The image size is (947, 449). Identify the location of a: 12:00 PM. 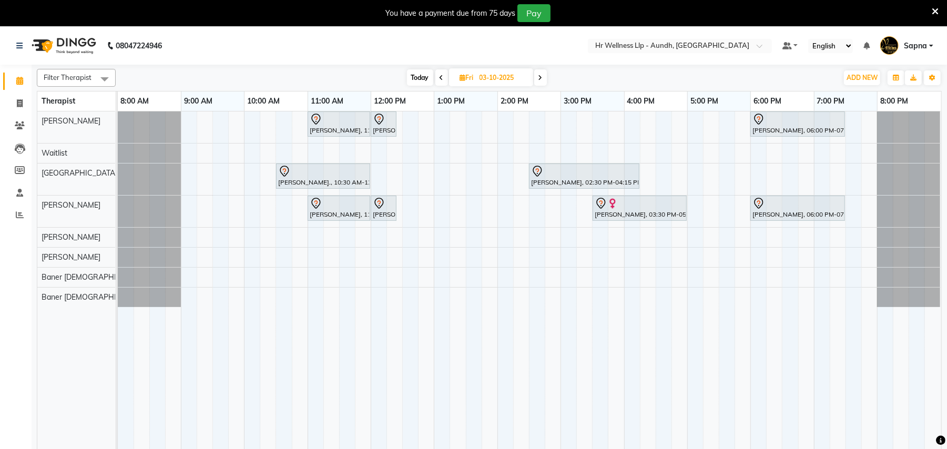
(390, 101).